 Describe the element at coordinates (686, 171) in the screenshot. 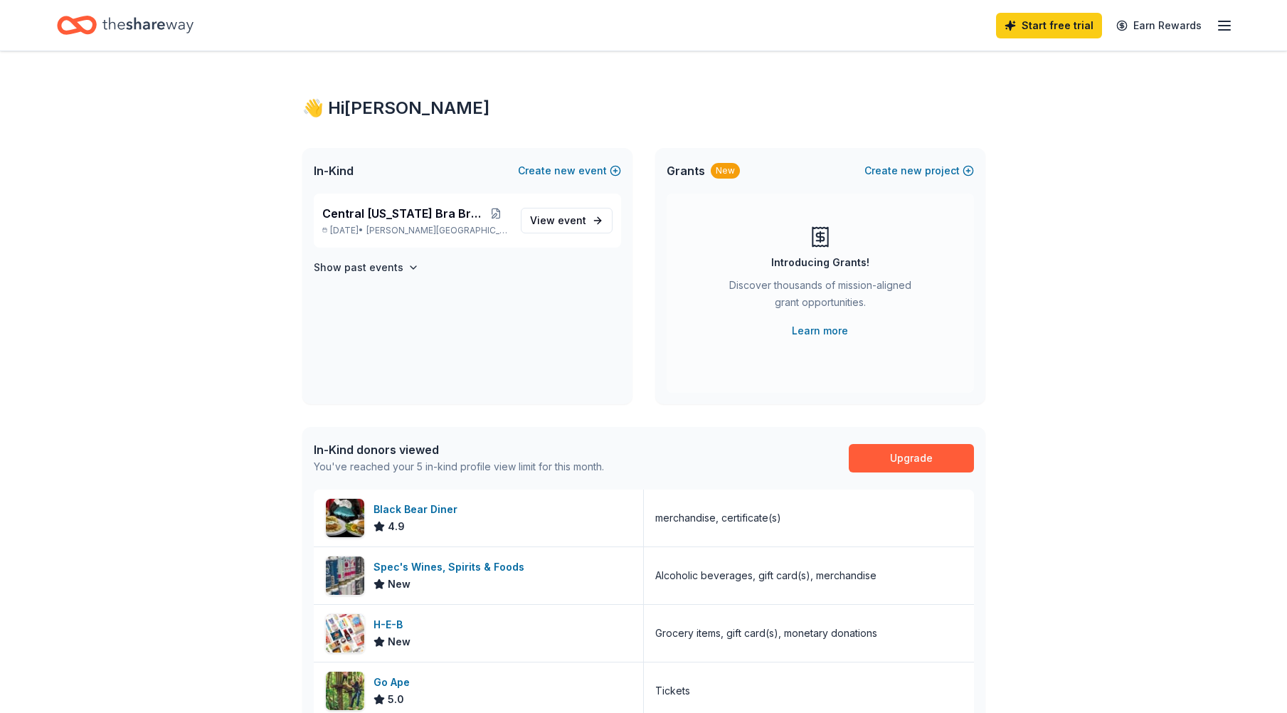

I see `span: Grants` at that location.